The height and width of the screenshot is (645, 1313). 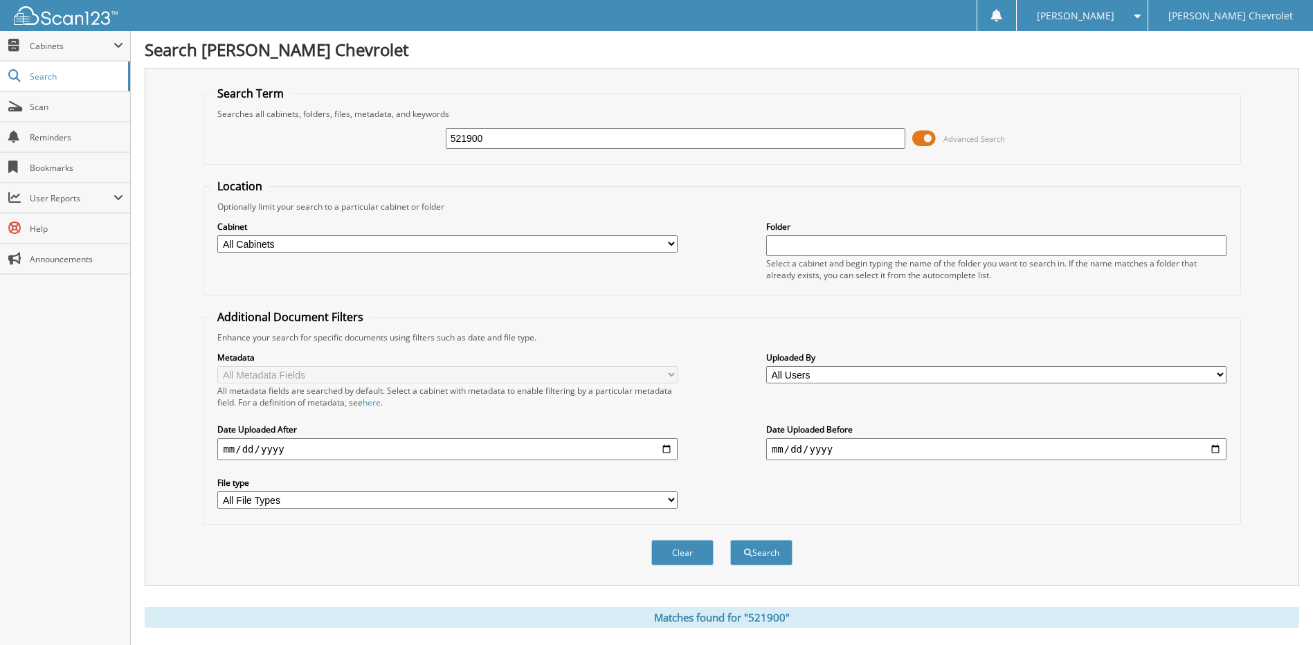 I want to click on span: Reminders, so click(x=76, y=137).